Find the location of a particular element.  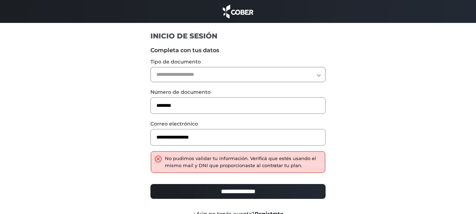

label: Correo electrónico is located at coordinates (238, 124).